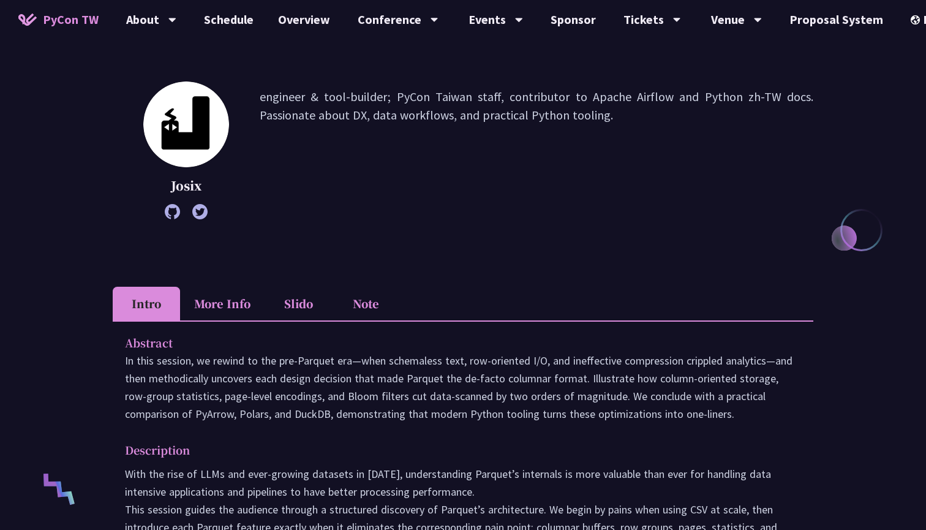 This screenshot has width=926, height=530. What do you see at coordinates (222, 303) in the screenshot?
I see `li: More Info` at bounding box center [222, 303].